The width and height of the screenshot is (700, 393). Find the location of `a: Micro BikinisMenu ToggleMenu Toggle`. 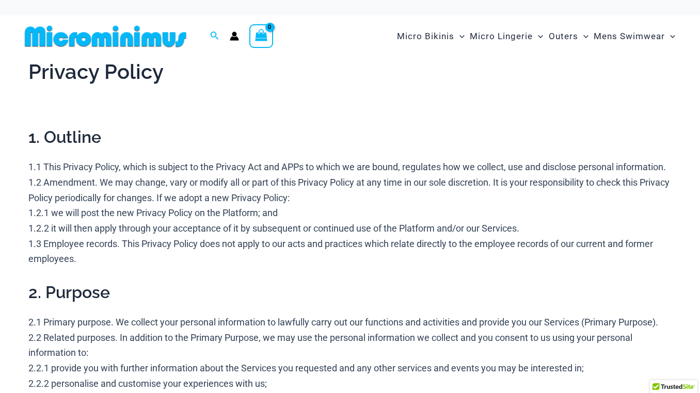

a: Micro BikinisMenu ToggleMenu Toggle is located at coordinates (430, 36).